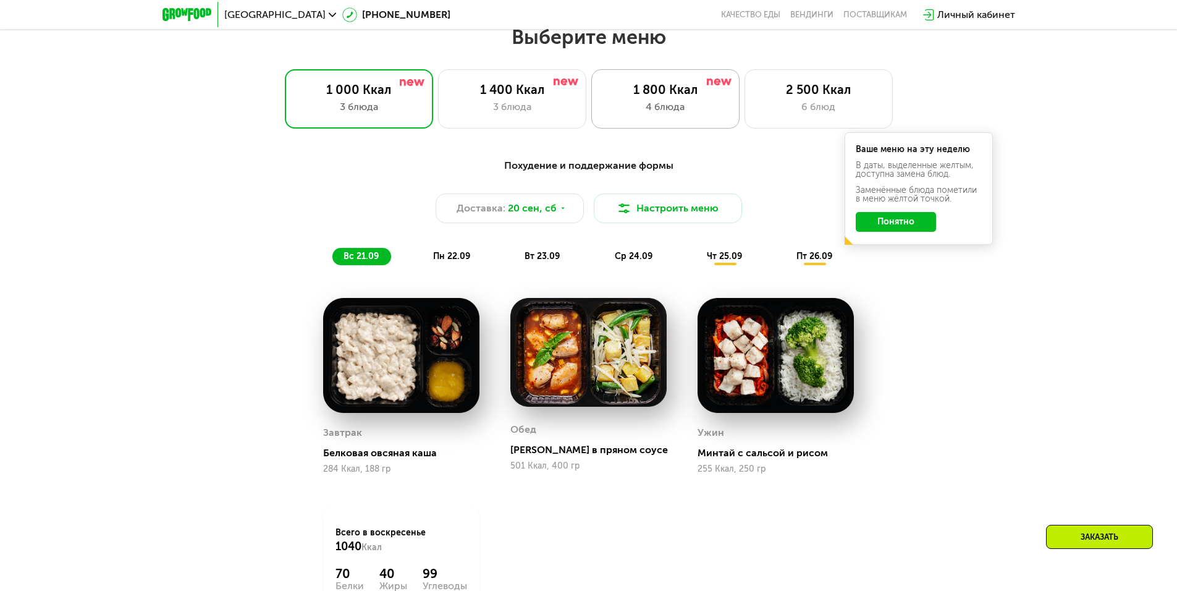 The image size is (1177, 591). What do you see at coordinates (1099, 536) in the screenshot?
I see `div: Заказать` at bounding box center [1099, 536].